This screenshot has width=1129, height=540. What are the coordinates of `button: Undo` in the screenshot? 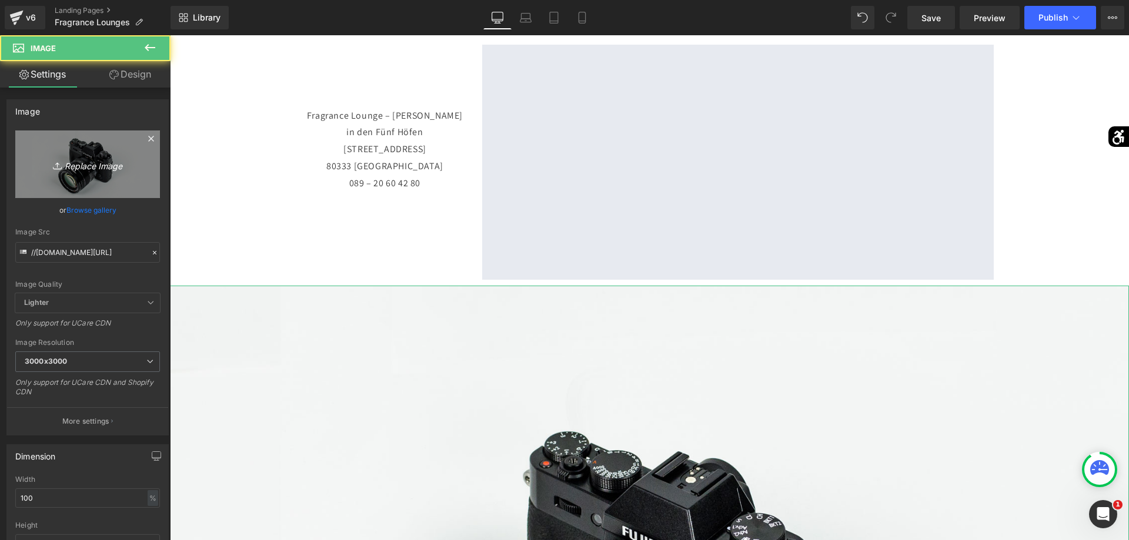 It's located at (863, 18).